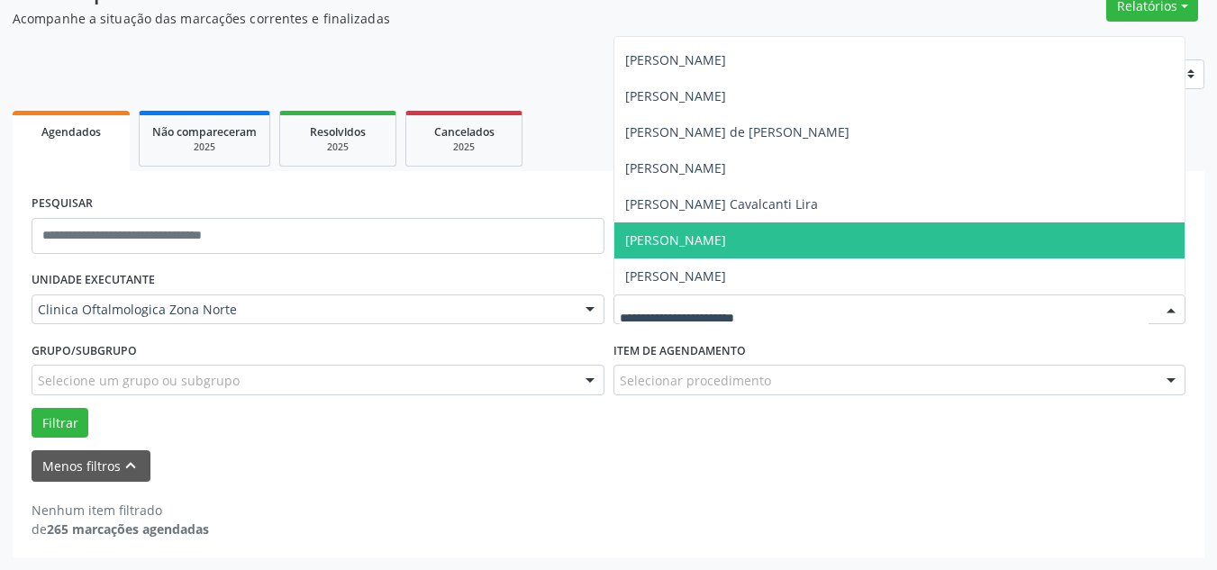 This screenshot has width=1217, height=570. Describe the element at coordinates (338, 132) in the screenshot. I see `span: Resolvidos` at that location.